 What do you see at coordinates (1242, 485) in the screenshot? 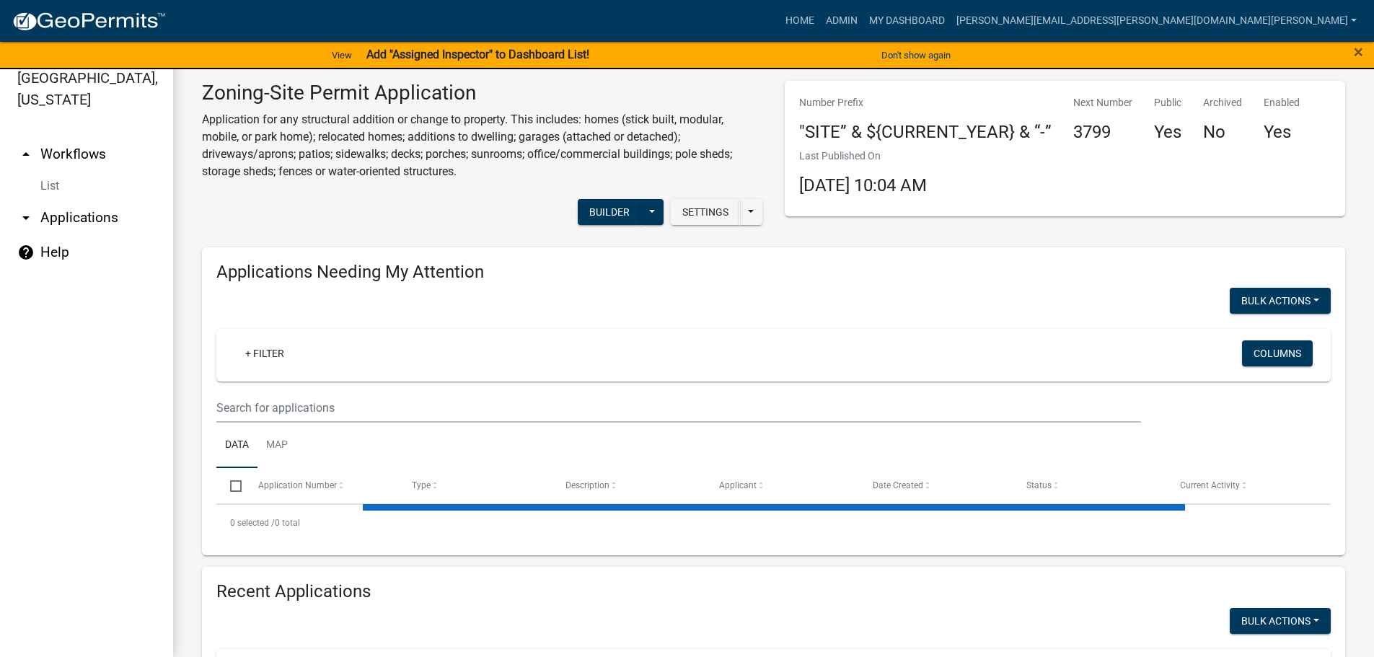
I see `datatable-header-cell: Current Activity` at bounding box center [1242, 485].